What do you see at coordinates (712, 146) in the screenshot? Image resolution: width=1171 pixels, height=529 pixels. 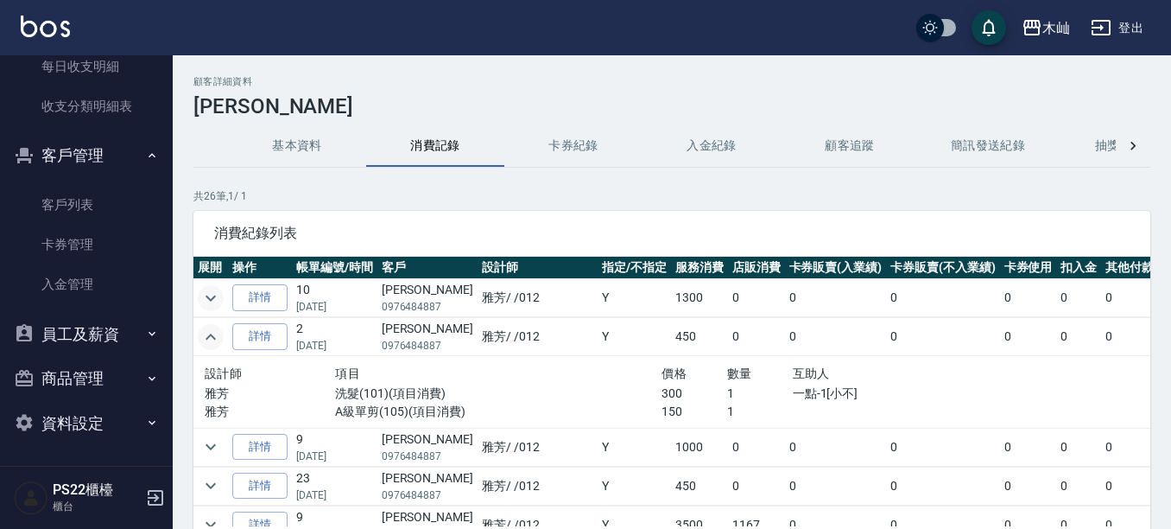 I see `button: 入金紀錄` at bounding box center [712, 146].